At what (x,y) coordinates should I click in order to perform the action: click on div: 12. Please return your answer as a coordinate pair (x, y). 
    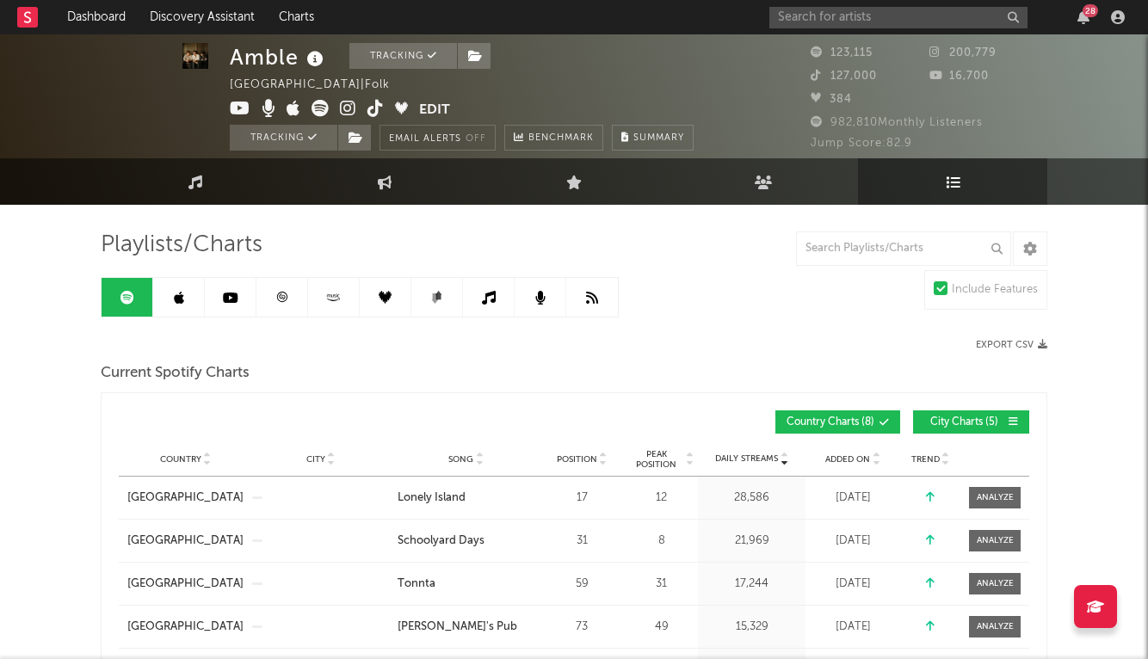
    Looking at the image, I should click on (661, 498).